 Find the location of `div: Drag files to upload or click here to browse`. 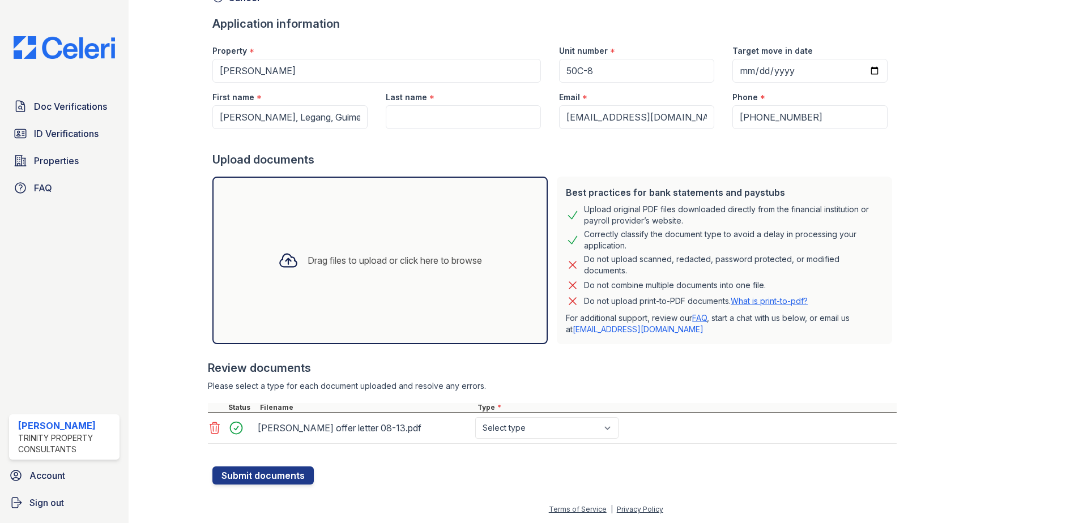

div: Drag files to upload or click here to browse is located at coordinates (395, 260).